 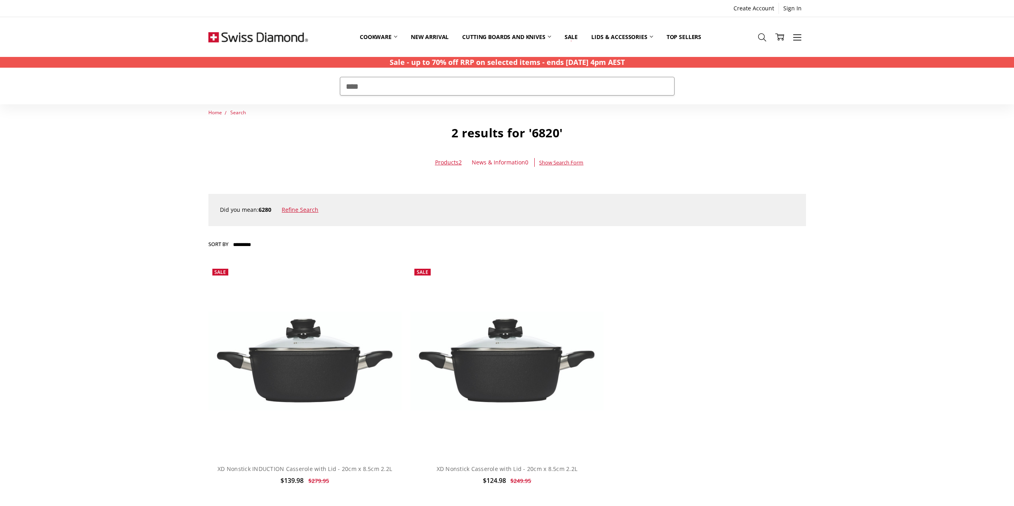 What do you see at coordinates (561, 163) in the screenshot?
I see `span: Show Search Form` at bounding box center [561, 163].